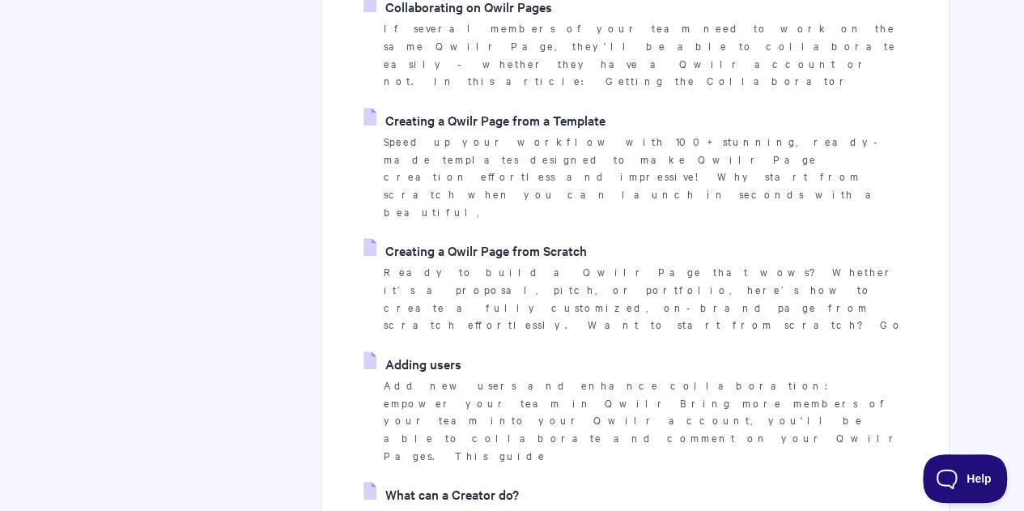 This screenshot has width=1024, height=511. I want to click on p: Ready to build a Qwilr Page that wows? Whether it’s a proposal, pitch, or portfolio, here’s how t..., so click(645, 298).